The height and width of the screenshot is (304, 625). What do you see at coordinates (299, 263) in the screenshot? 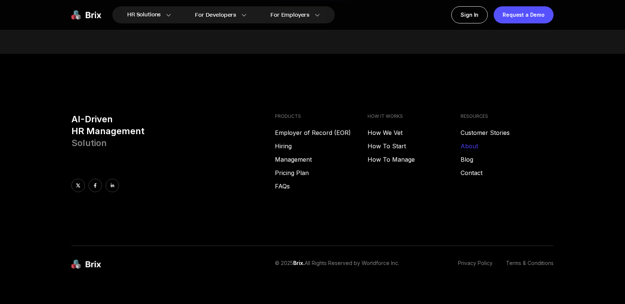
I see `span: Brix.` at bounding box center [299, 263].